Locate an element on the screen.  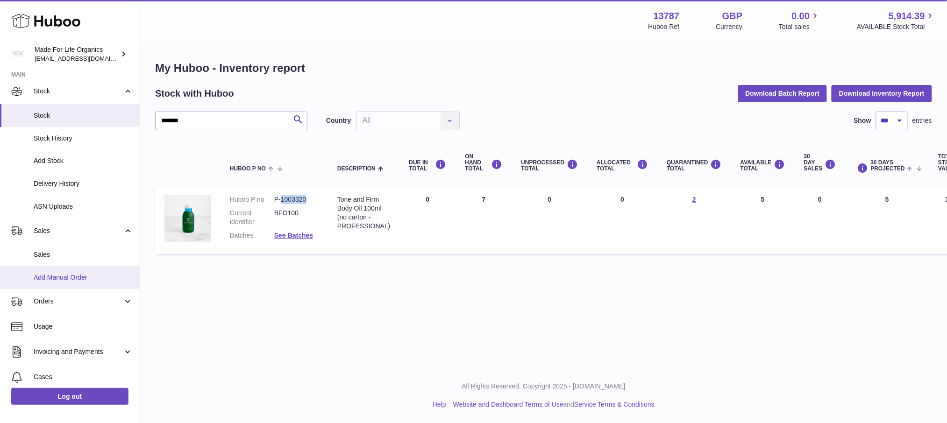
span: Invoicing and Payments is located at coordinates (78, 352).